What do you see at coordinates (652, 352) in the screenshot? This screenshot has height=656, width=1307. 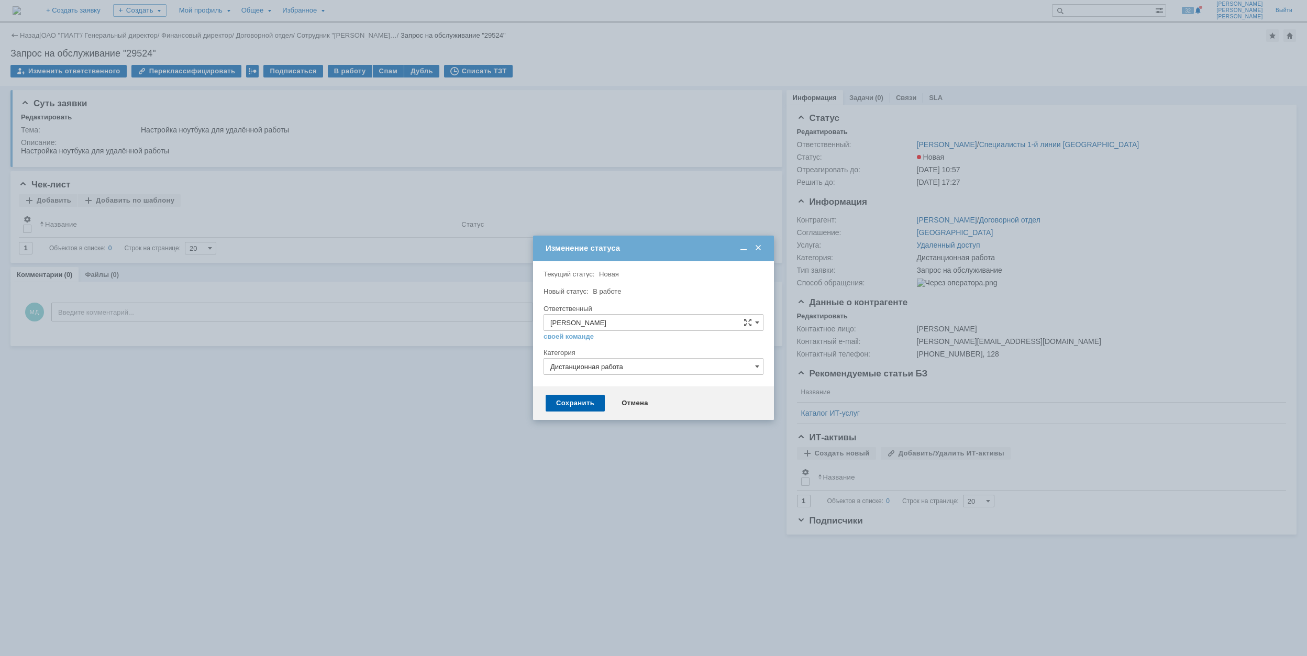 I see `div: Категория` at bounding box center [652, 352].